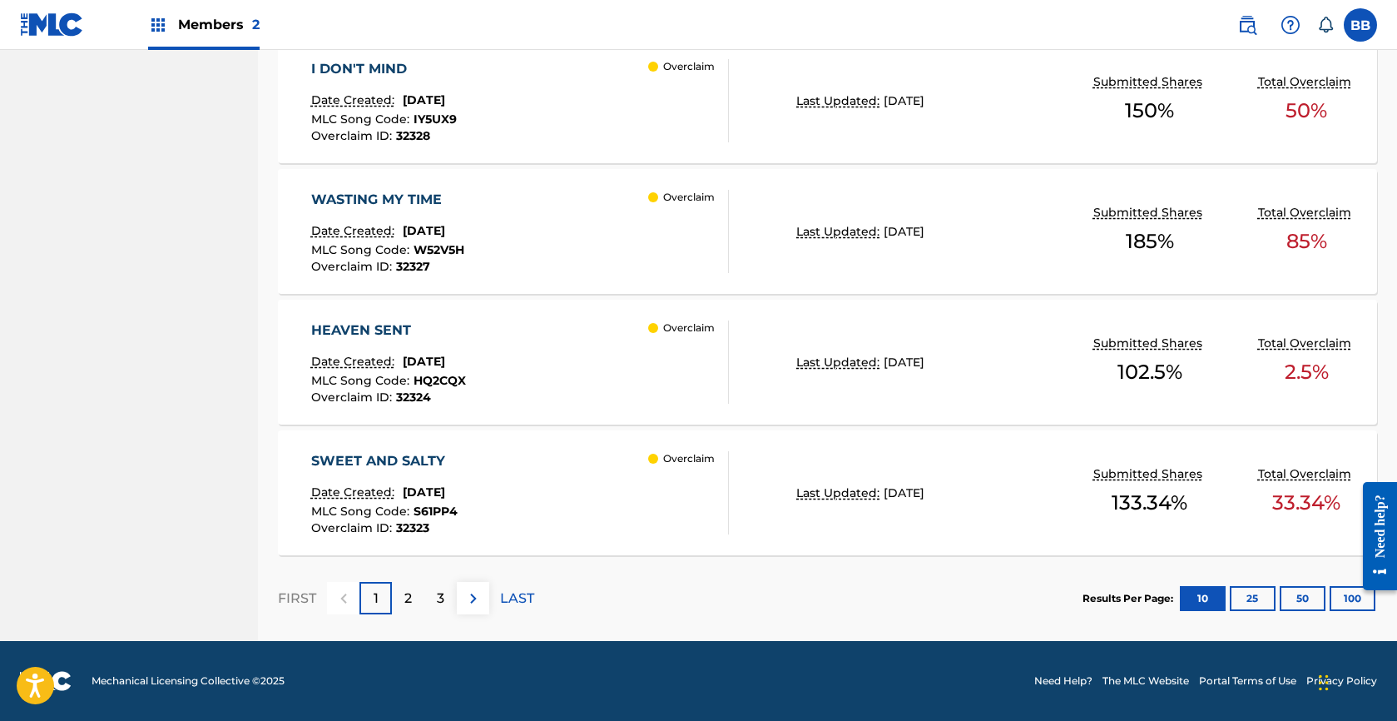 Image resolution: width=1397 pixels, height=721 pixels. Describe the element at coordinates (1353, 598) in the screenshot. I see `button: 100` at that location.